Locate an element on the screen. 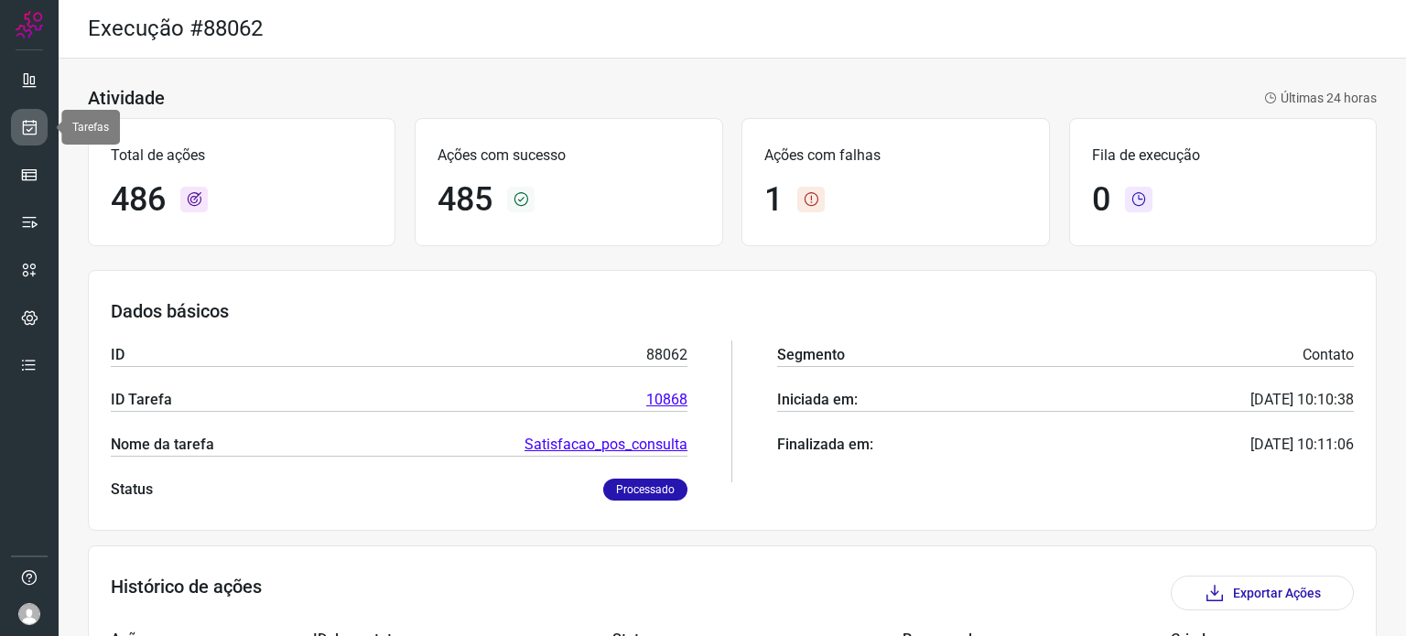 The height and width of the screenshot is (636, 1406). p: Segmento is located at coordinates (811, 355).